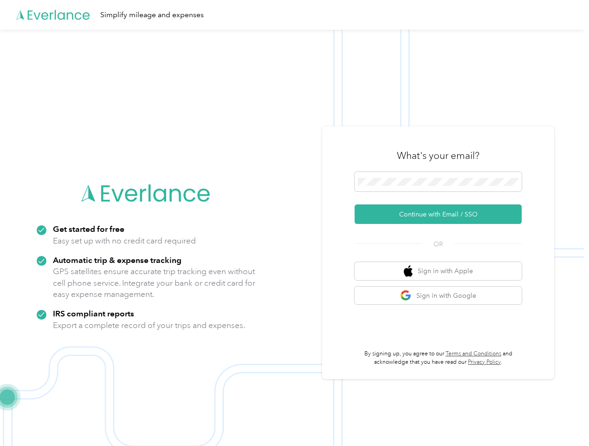 The image size is (589, 446). What do you see at coordinates (438, 358) in the screenshot?
I see `p: By signing up, you agree to our and acknowledge that you have read our .` at bounding box center [438, 358].